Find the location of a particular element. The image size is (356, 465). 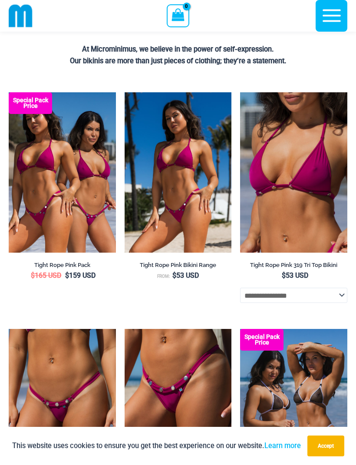

img: Collection Pack F is located at coordinates (62, 173).